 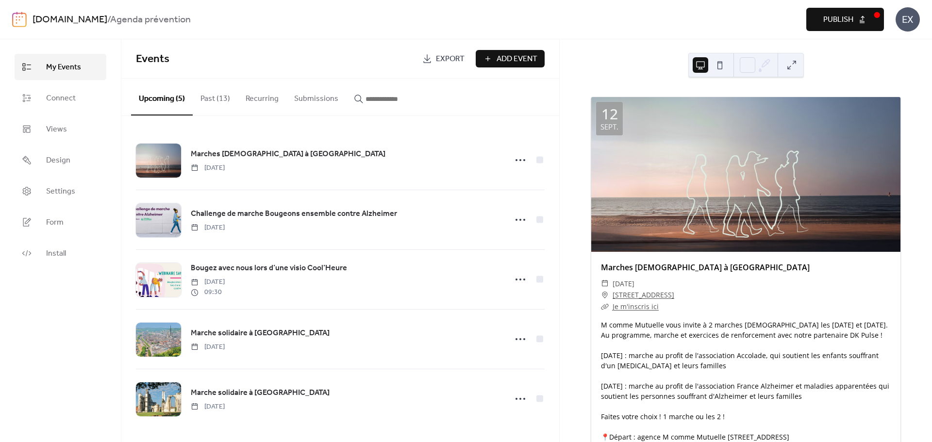 What do you see at coordinates (60, 160) in the screenshot?
I see `a: Design` at bounding box center [60, 160].